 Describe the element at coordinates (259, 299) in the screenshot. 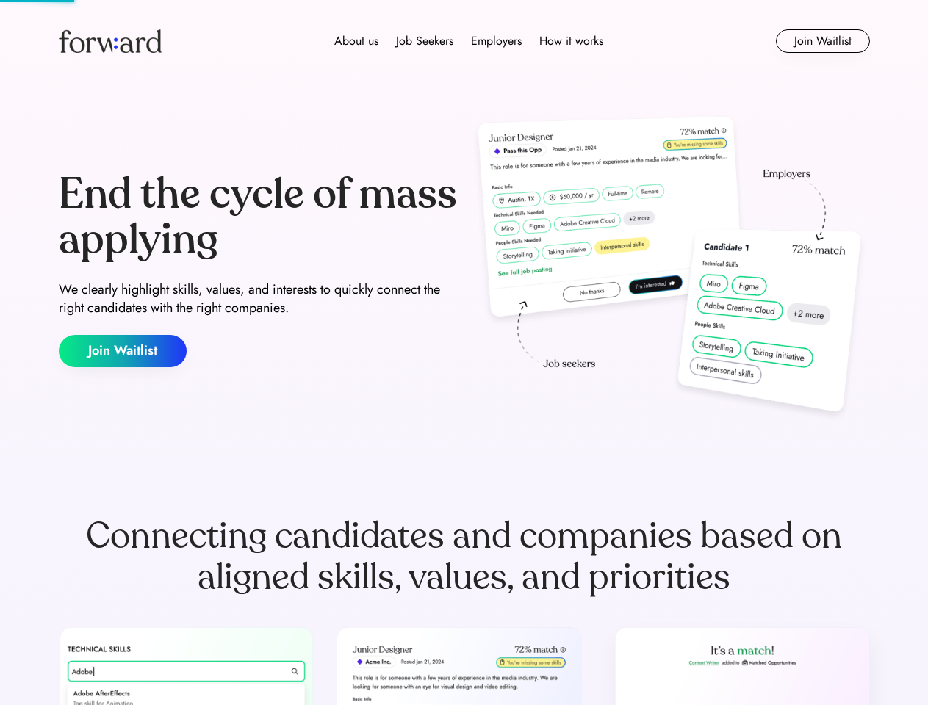

I see `div: We clearly highlight skills, values, and interests to quickly connect the right candidates with t...` at that location.